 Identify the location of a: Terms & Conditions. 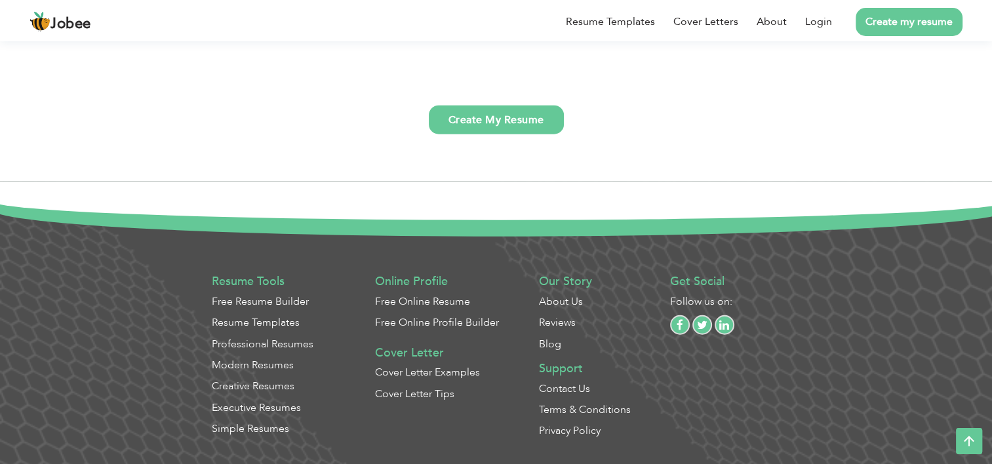
(585, 410).